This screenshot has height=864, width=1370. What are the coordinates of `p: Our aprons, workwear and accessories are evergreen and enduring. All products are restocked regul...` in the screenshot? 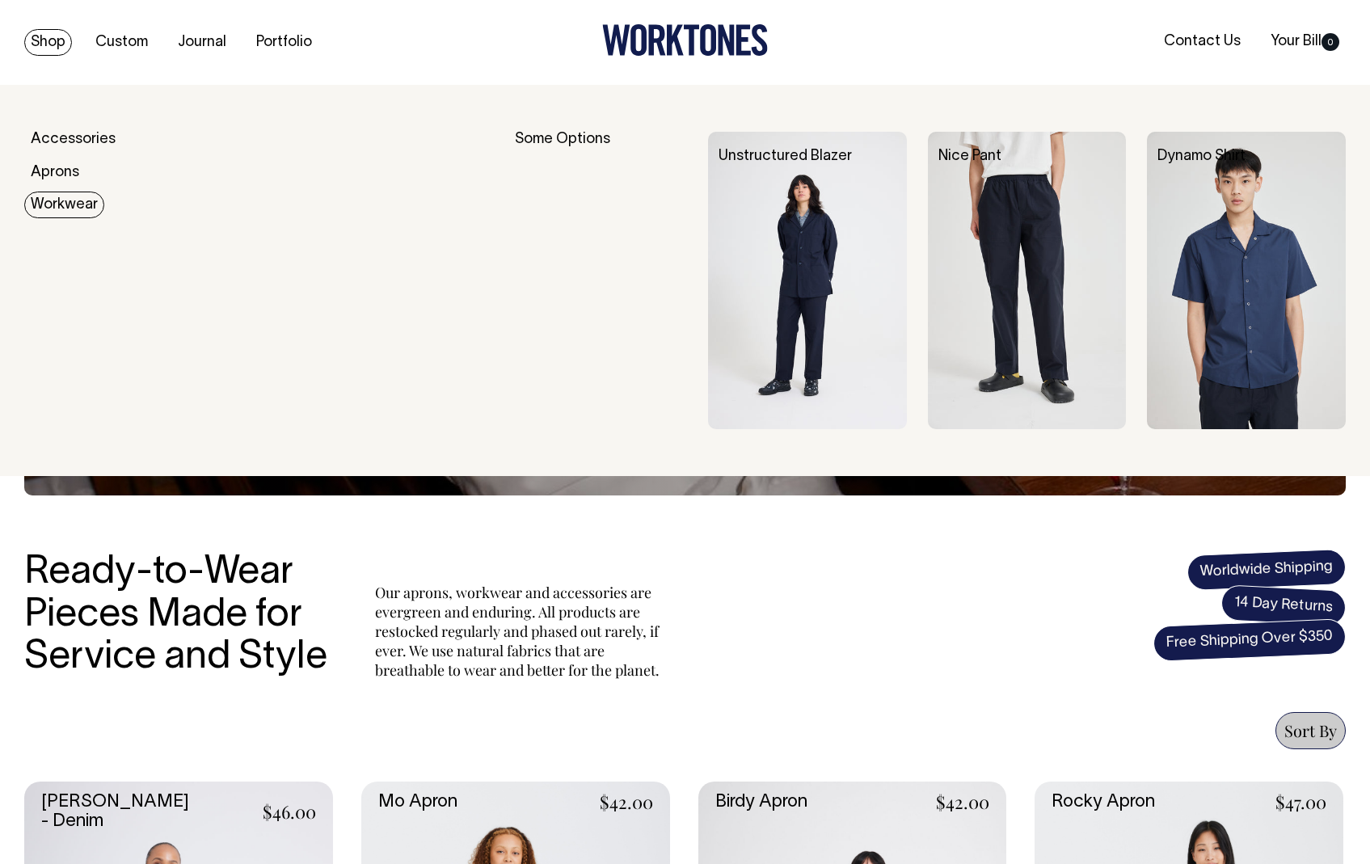 It's located at (520, 631).